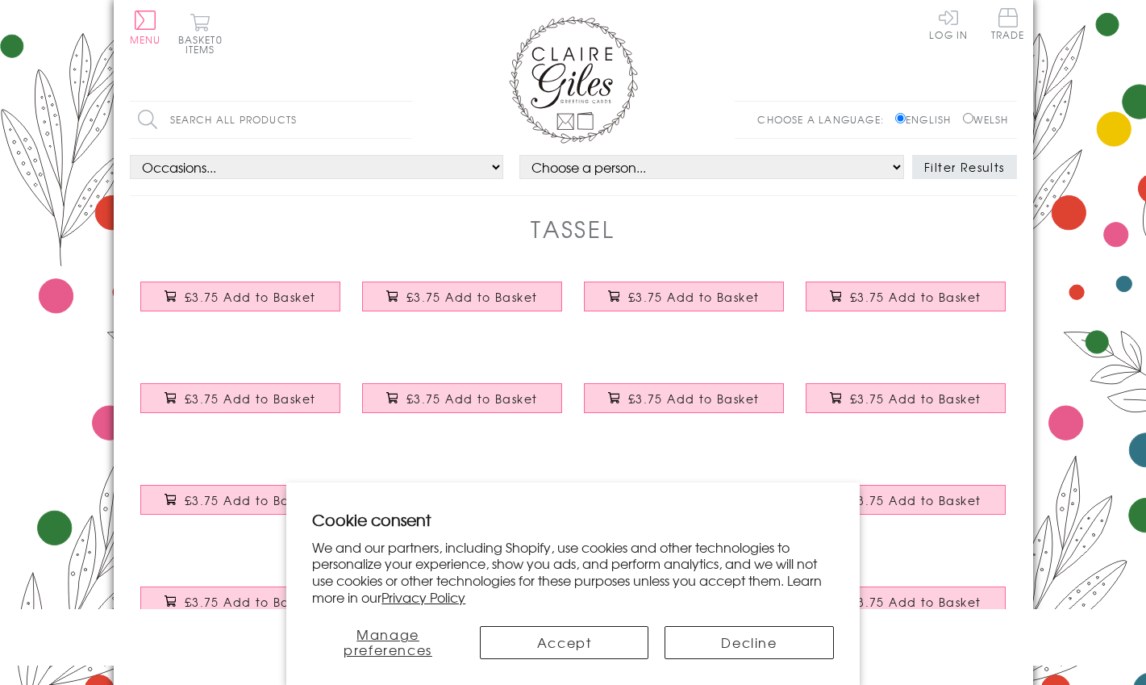 Image resolution: width=1146 pixels, height=685 pixels. I want to click on input: Welsh, so click(968, 118).